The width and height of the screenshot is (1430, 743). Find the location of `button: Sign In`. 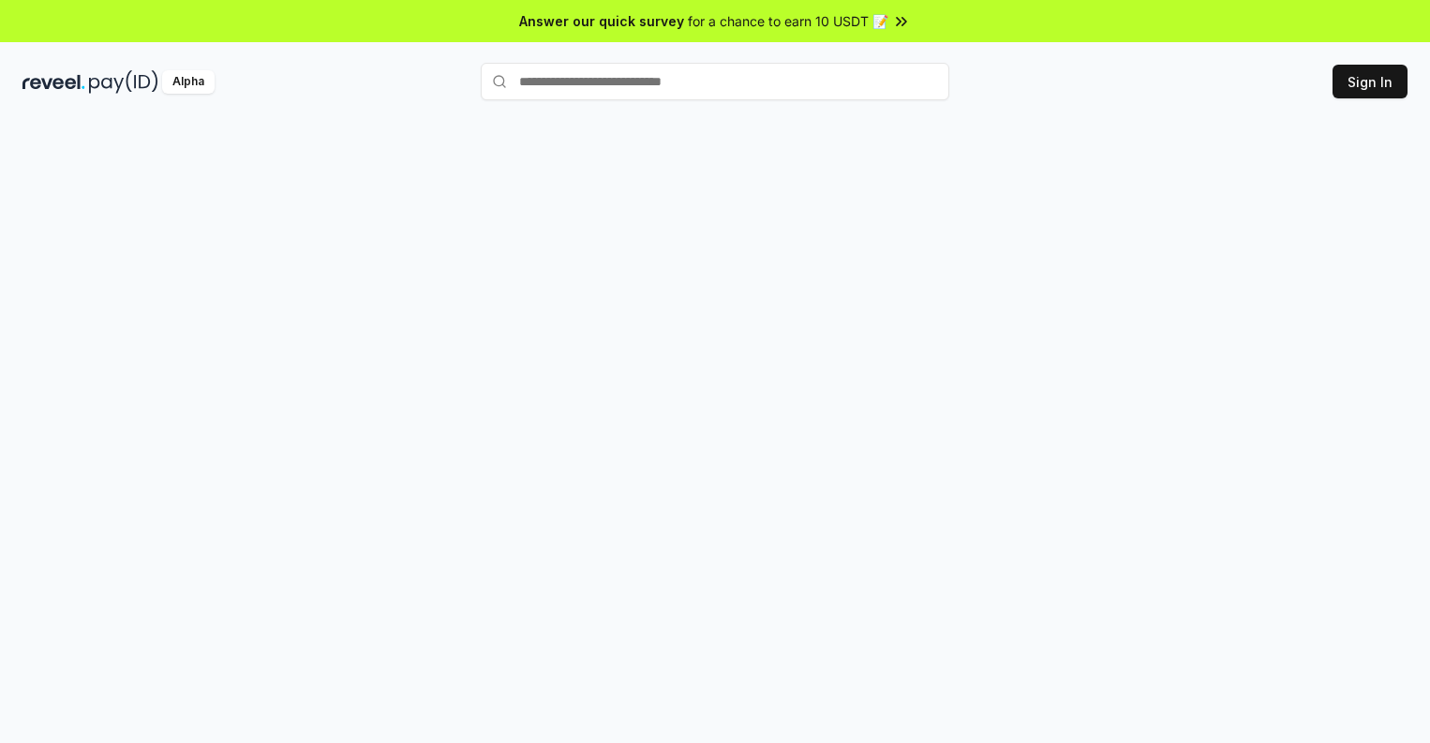

button: Sign In is located at coordinates (1370, 82).